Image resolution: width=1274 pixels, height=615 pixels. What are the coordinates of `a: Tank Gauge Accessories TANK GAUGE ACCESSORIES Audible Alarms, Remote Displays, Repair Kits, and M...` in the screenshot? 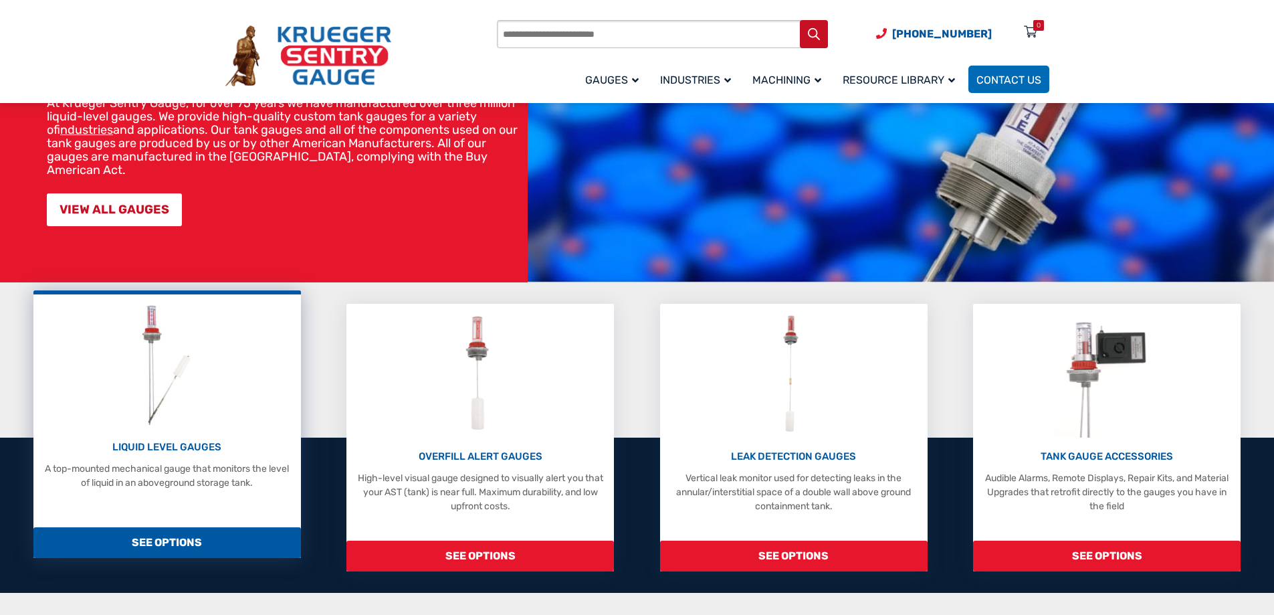 It's located at (1107, 438).